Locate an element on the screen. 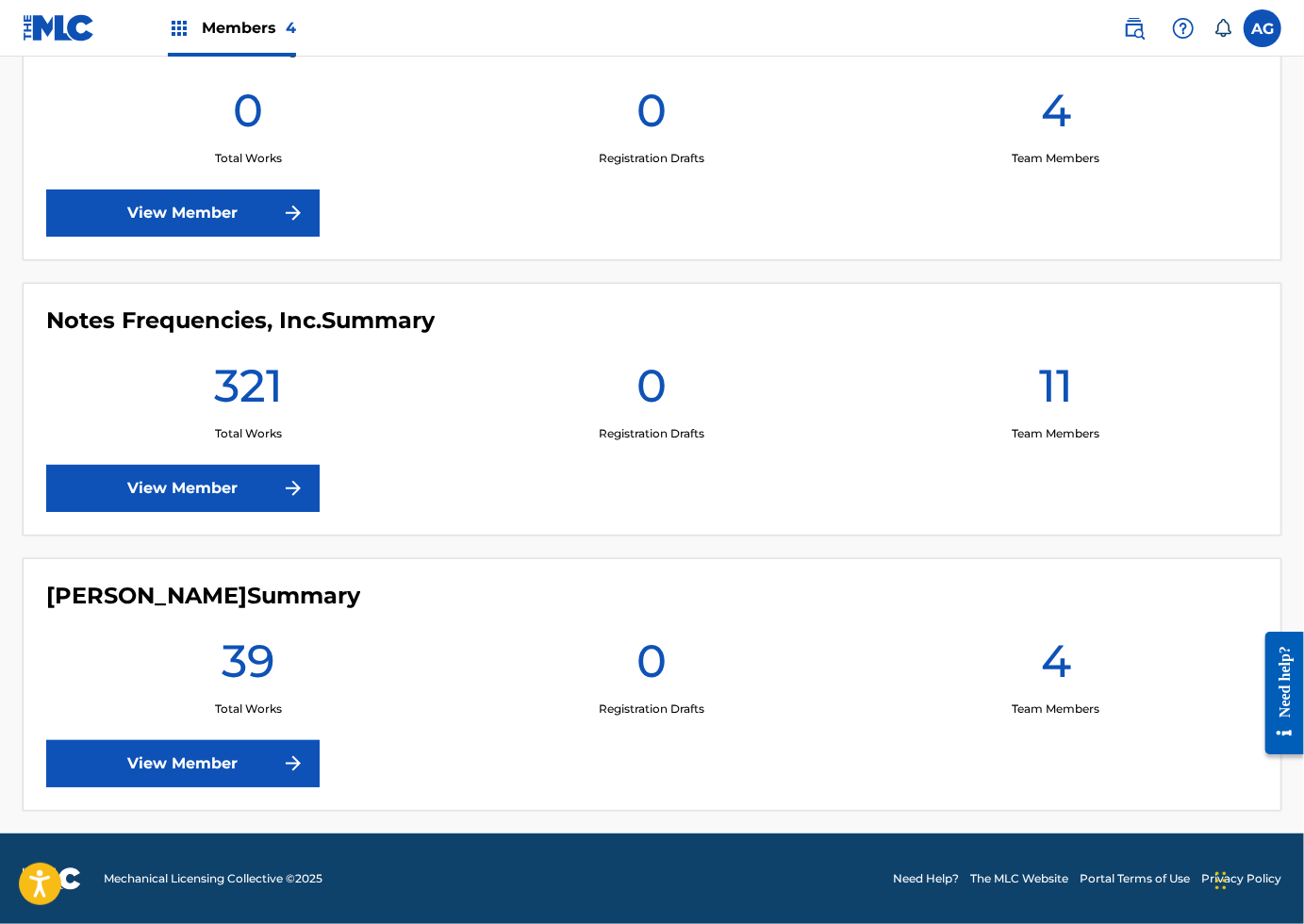 Image resolution: width=1304 pixels, height=924 pixels. h1: 11 is located at coordinates (1056, 391).